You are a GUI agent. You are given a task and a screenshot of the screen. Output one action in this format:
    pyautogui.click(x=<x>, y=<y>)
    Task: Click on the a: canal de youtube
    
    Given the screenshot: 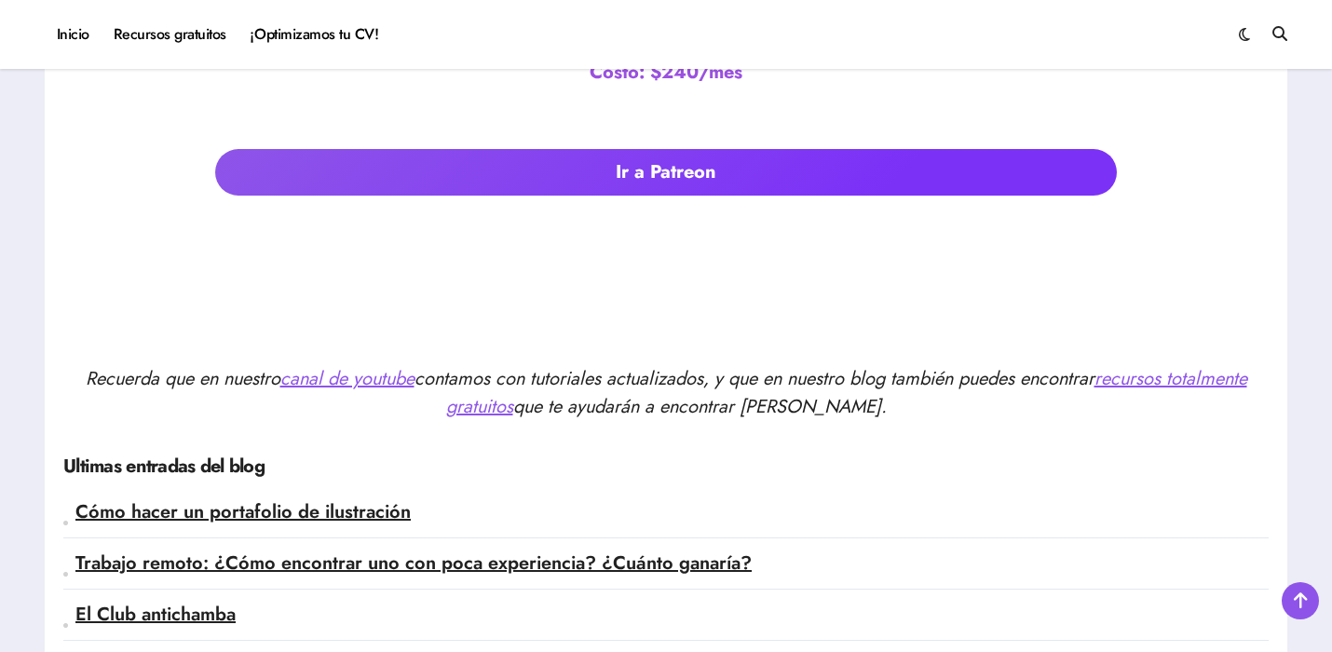 What is the action you would take?
    pyautogui.click(x=348, y=378)
    